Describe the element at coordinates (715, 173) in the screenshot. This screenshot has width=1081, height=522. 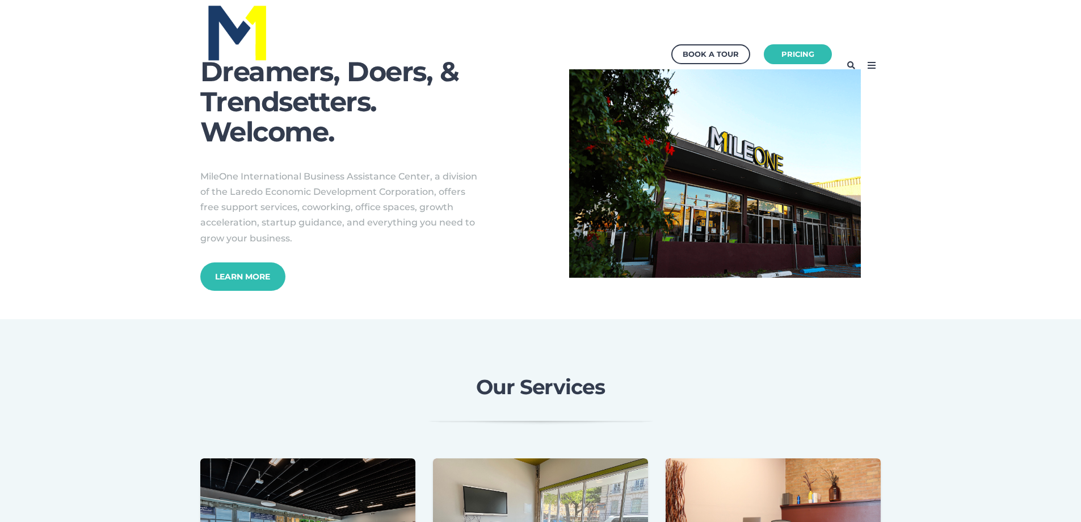
I see `img: Canva Design DAFZb0Spo9U` at that location.